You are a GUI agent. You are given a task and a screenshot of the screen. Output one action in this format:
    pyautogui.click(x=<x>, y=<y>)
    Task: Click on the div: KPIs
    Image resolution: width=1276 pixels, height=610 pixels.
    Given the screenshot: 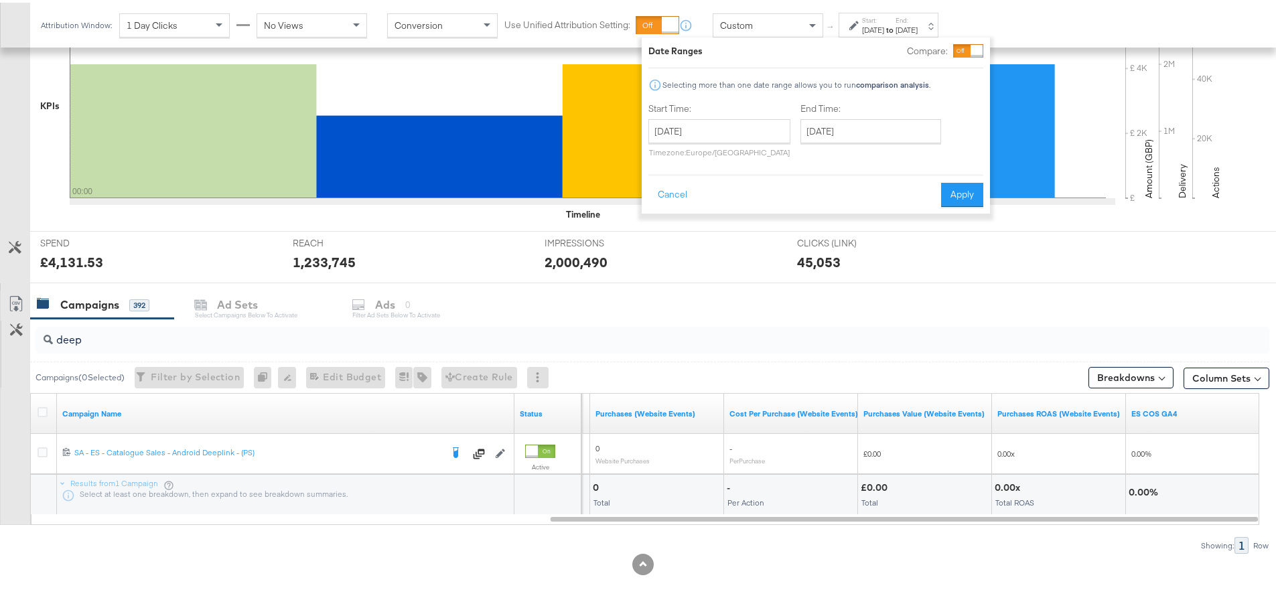 What is the action you would take?
    pyautogui.click(x=50, y=103)
    